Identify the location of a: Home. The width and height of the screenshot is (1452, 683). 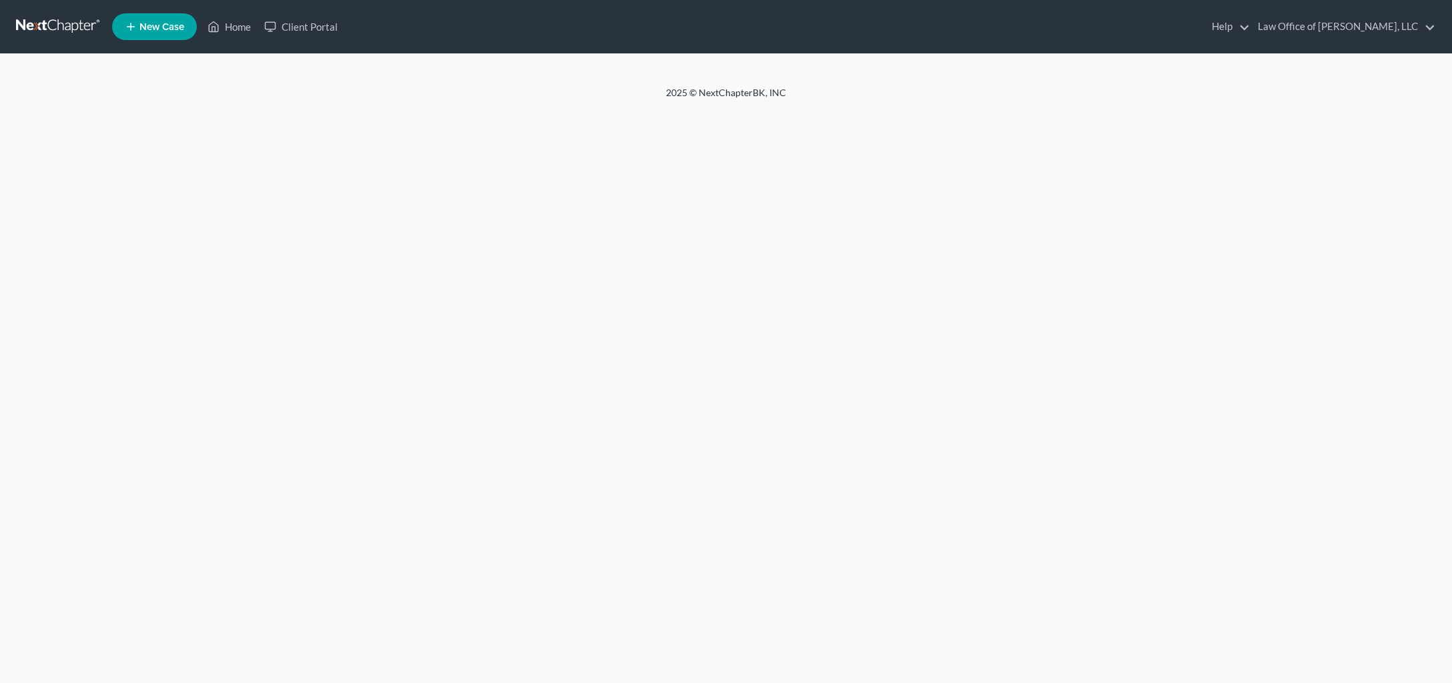
(229, 27).